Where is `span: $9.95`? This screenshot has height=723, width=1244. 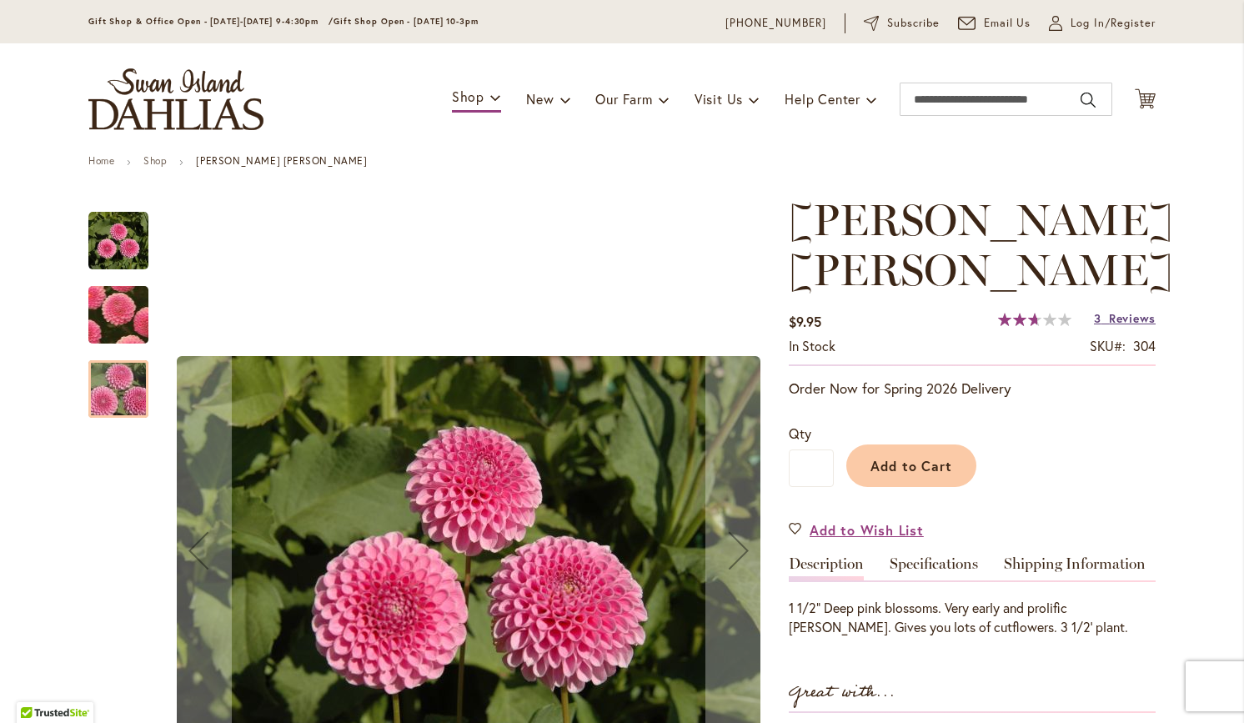 span: $9.95 is located at coordinates (805, 321).